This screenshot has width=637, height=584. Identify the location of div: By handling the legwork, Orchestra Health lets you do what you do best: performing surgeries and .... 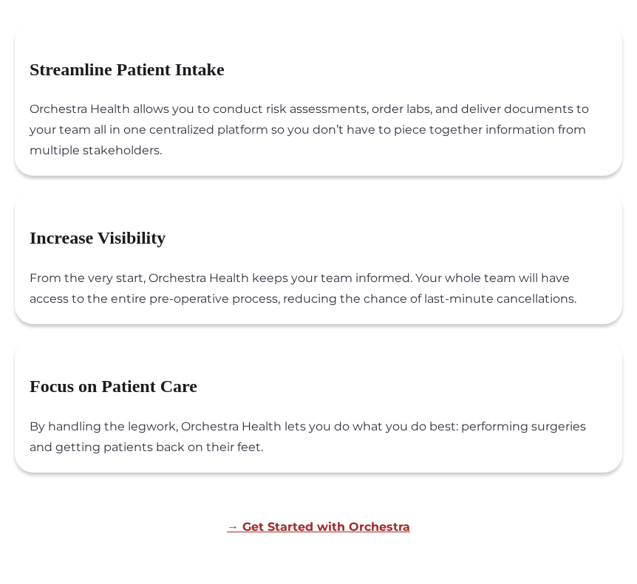
(326, 445).